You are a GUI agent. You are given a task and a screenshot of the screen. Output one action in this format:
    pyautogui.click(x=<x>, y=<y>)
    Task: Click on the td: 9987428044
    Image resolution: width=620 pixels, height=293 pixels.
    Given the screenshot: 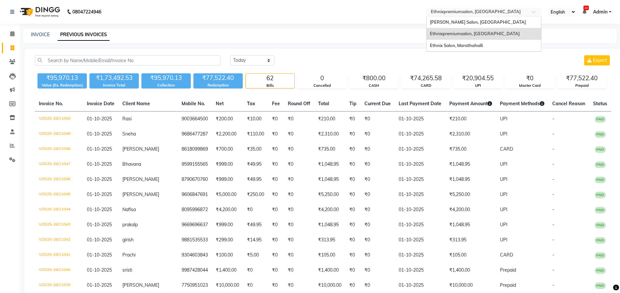 What is the action you would take?
    pyautogui.click(x=195, y=271)
    